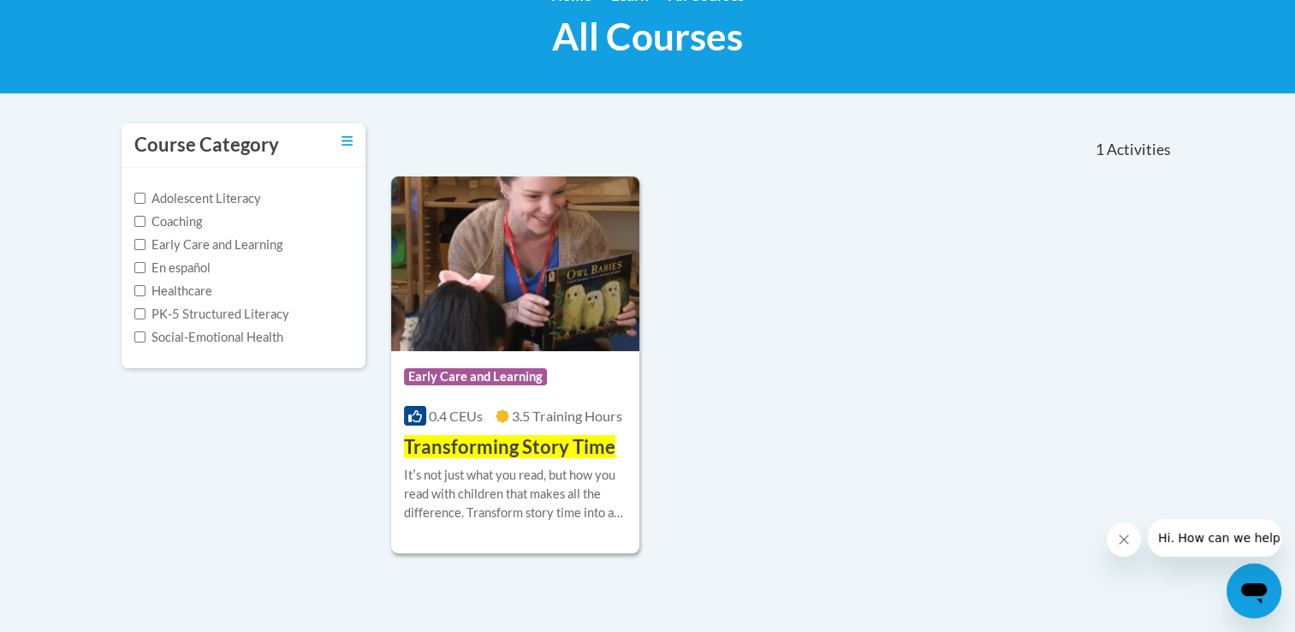  Describe the element at coordinates (211, 314) in the screenshot. I see `label: PK-5 Structured Literacy` at that location.